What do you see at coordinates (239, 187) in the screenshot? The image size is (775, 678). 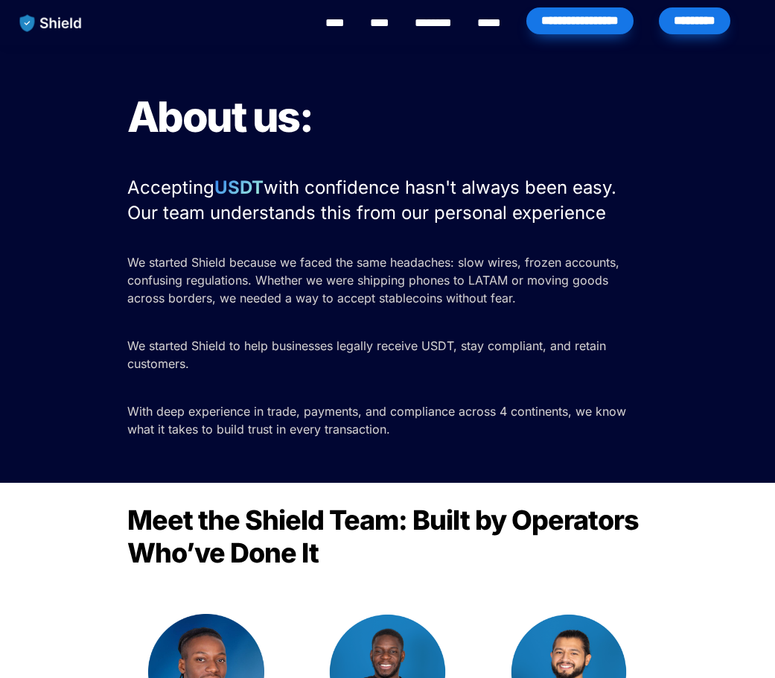 I see `strong: USDT` at bounding box center [239, 187].